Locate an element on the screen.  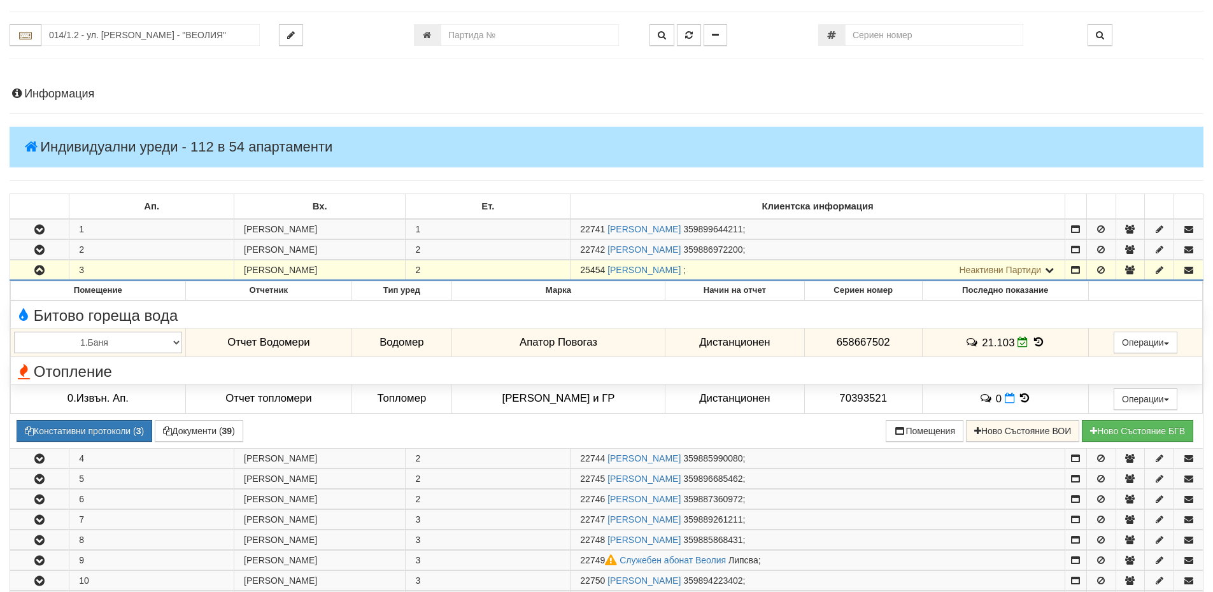
span: 0 is located at coordinates (998, 398).